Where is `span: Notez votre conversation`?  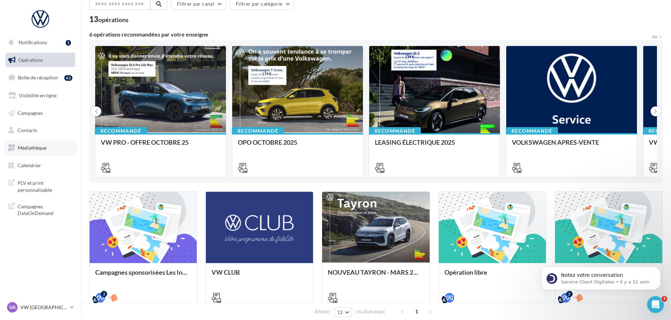 span: Notez votre conversation is located at coordinates (61, 23).